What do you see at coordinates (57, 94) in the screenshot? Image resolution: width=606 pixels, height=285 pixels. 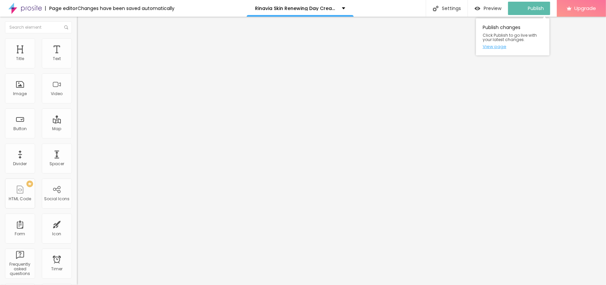 I see `div: Video` at bounding box center [57, 94].